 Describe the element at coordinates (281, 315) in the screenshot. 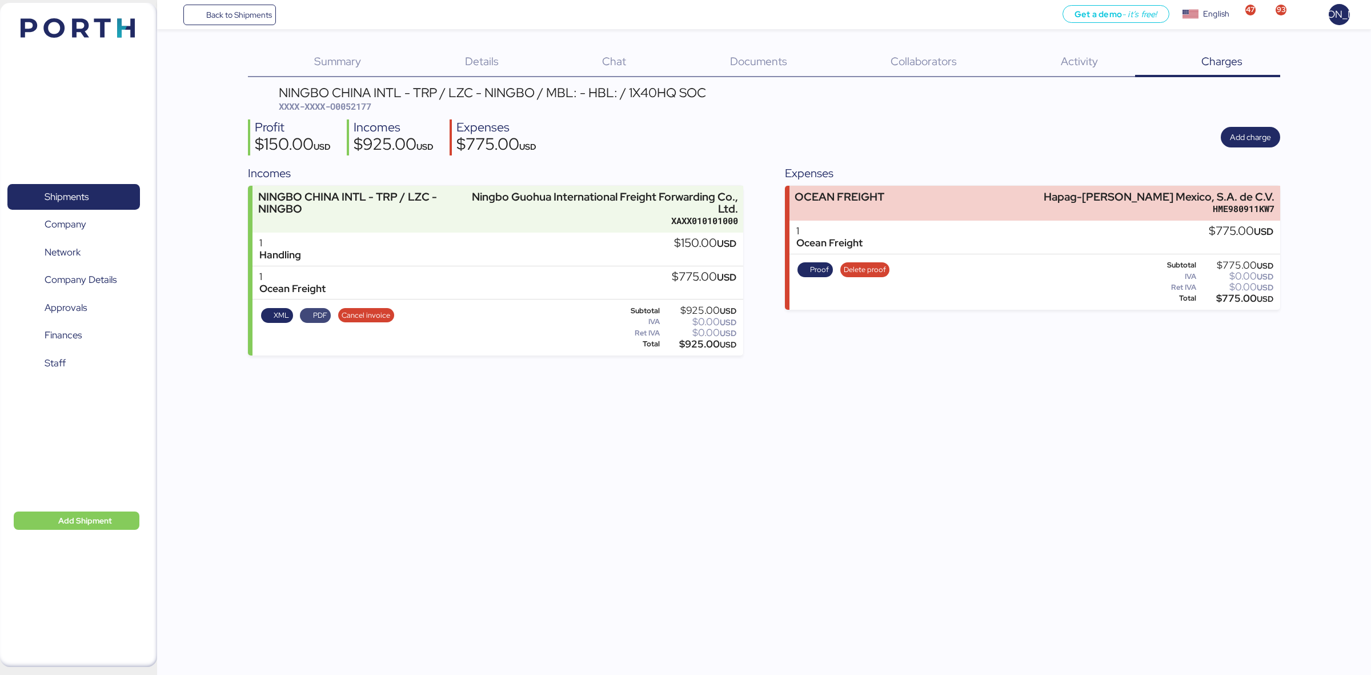

I see `span: XML` at that location.